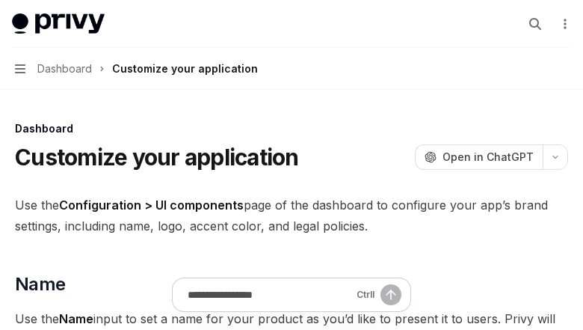  I want to click on button: Send message, so click(391, 294).